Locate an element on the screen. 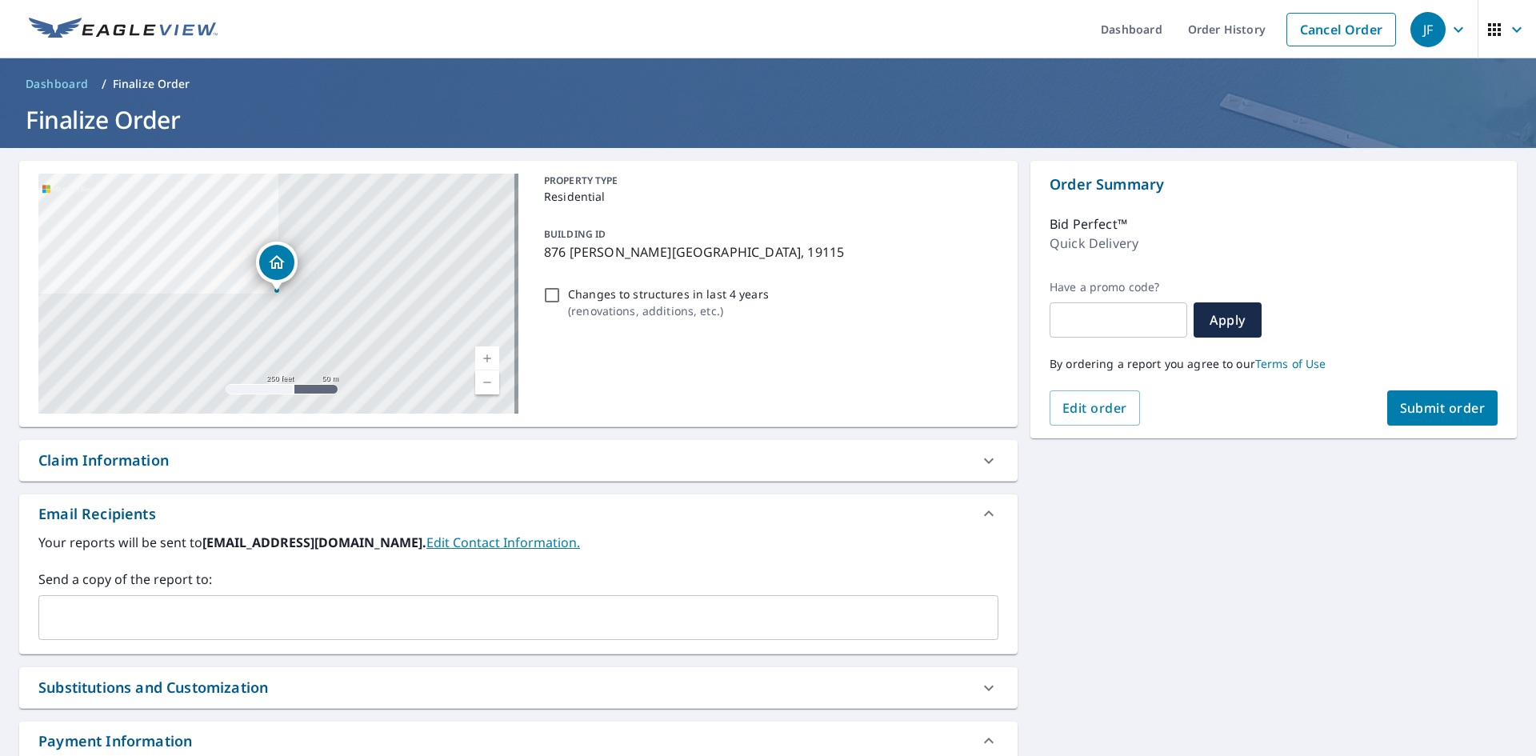 This screenshot has height=756, width=1536. nav: breadcrumb is located at coordinates (768, 84).